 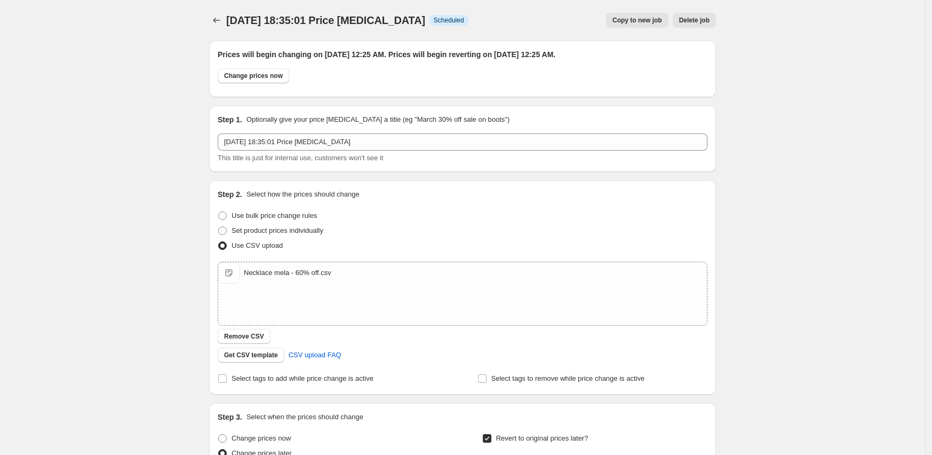 What do you see at coordinates (542, 437) in the screenshot?
I see `span: Revert to original prices later?` at bounding box center [542, 437].